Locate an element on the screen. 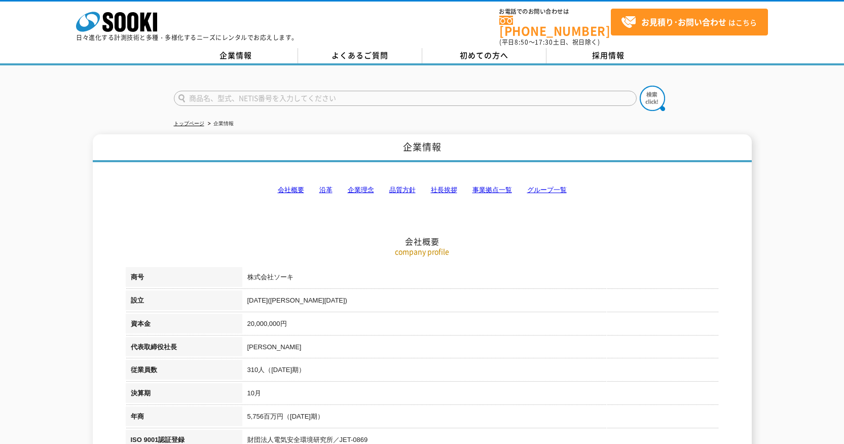 Image resolution: width=844 pixels, height=444 pixels. a: よくあるご質問 is located at coordinates (360, 56).